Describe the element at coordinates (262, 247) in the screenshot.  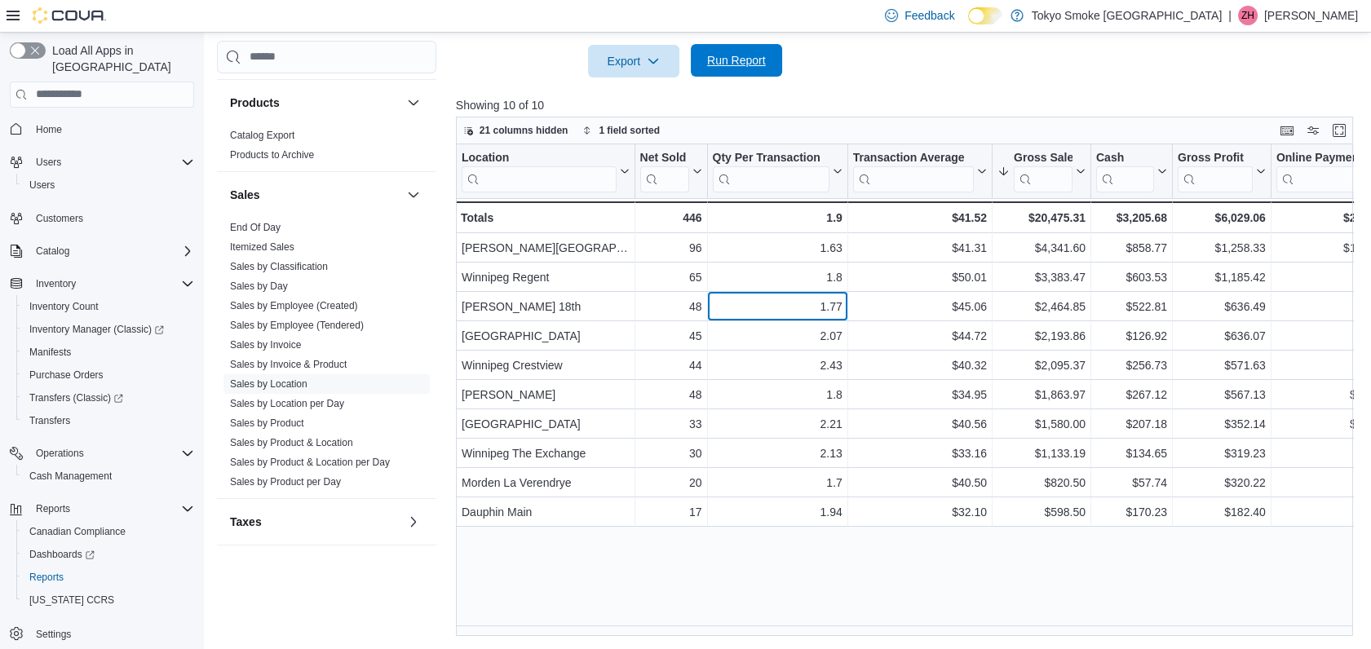
I see `a: Itemized Sales` at that location.